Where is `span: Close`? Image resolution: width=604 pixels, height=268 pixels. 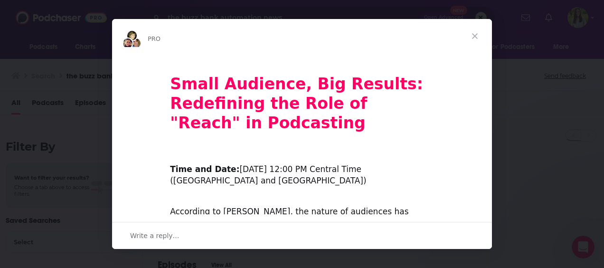
span: Close is located at coordinates (475, 36).